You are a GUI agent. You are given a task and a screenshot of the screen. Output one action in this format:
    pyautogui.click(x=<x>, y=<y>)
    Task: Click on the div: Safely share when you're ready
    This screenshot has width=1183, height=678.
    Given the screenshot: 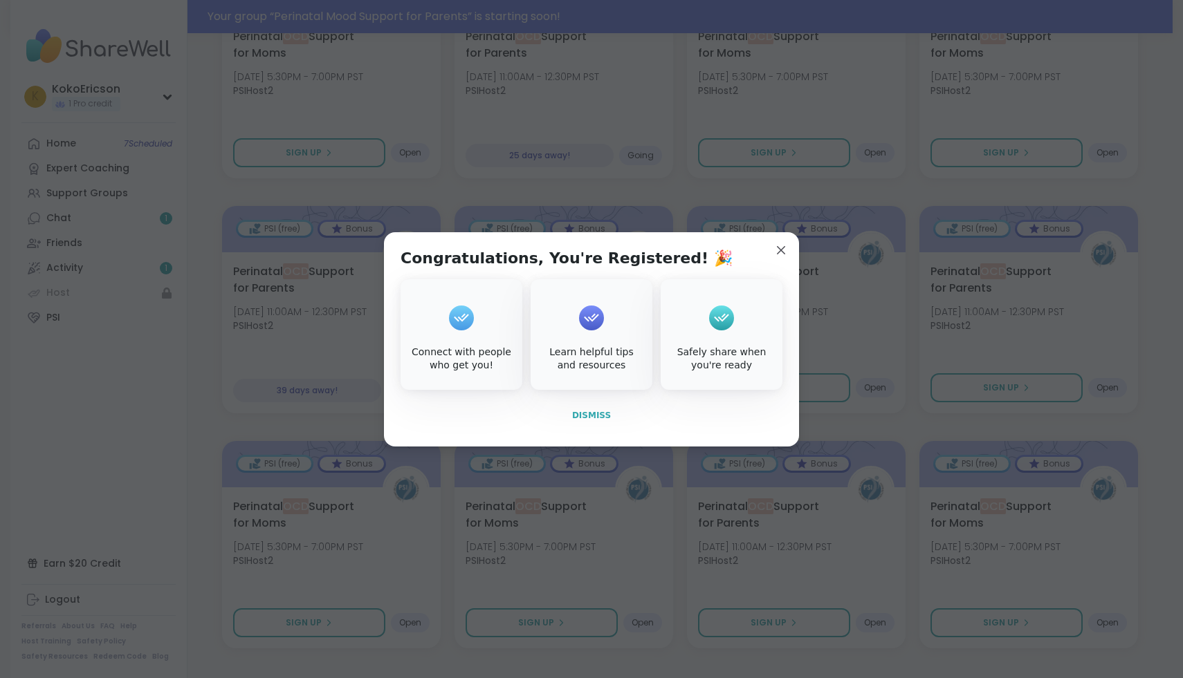 What is the action you would take?
    pyautogui.click(x=721, y=359)
    